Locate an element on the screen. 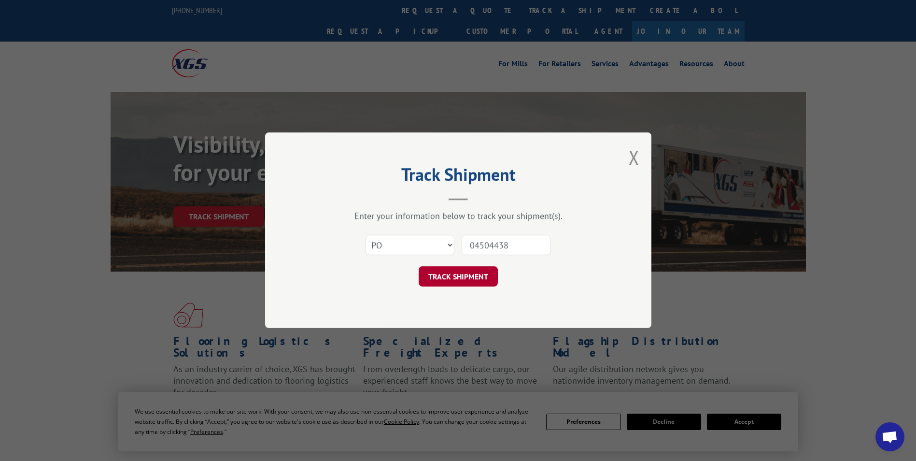 Image resolution: width=916 pixels, height=461 pixels. h2: Track Shipment is located at coordinates (458, 177).